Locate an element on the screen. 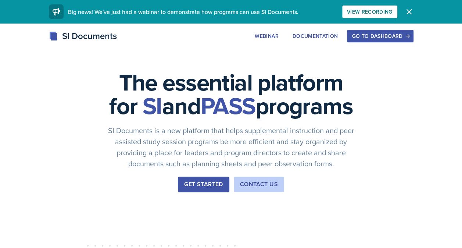  span: Big news! We've just had a webinar to demonstrate how programs can use SI Documents. is located at coordinates (183, 12).